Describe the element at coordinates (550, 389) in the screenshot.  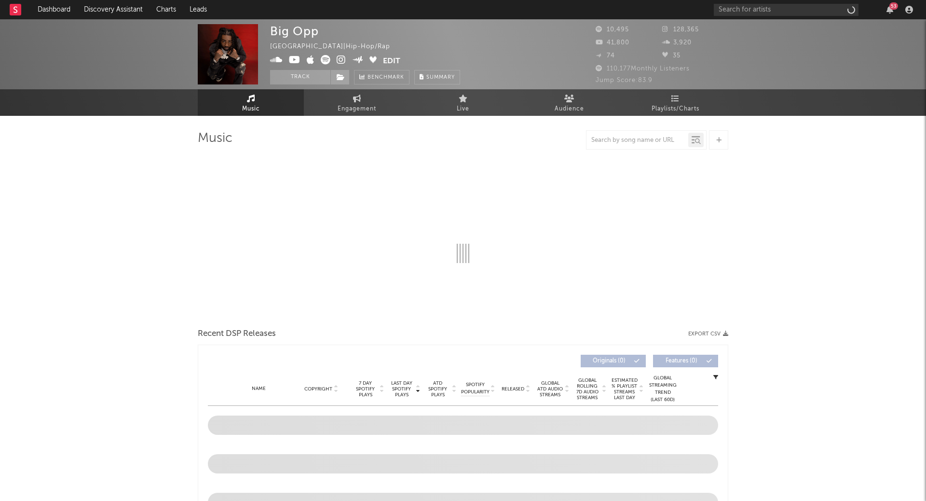
I see `span: Global ATD Audio Streams` at that location.